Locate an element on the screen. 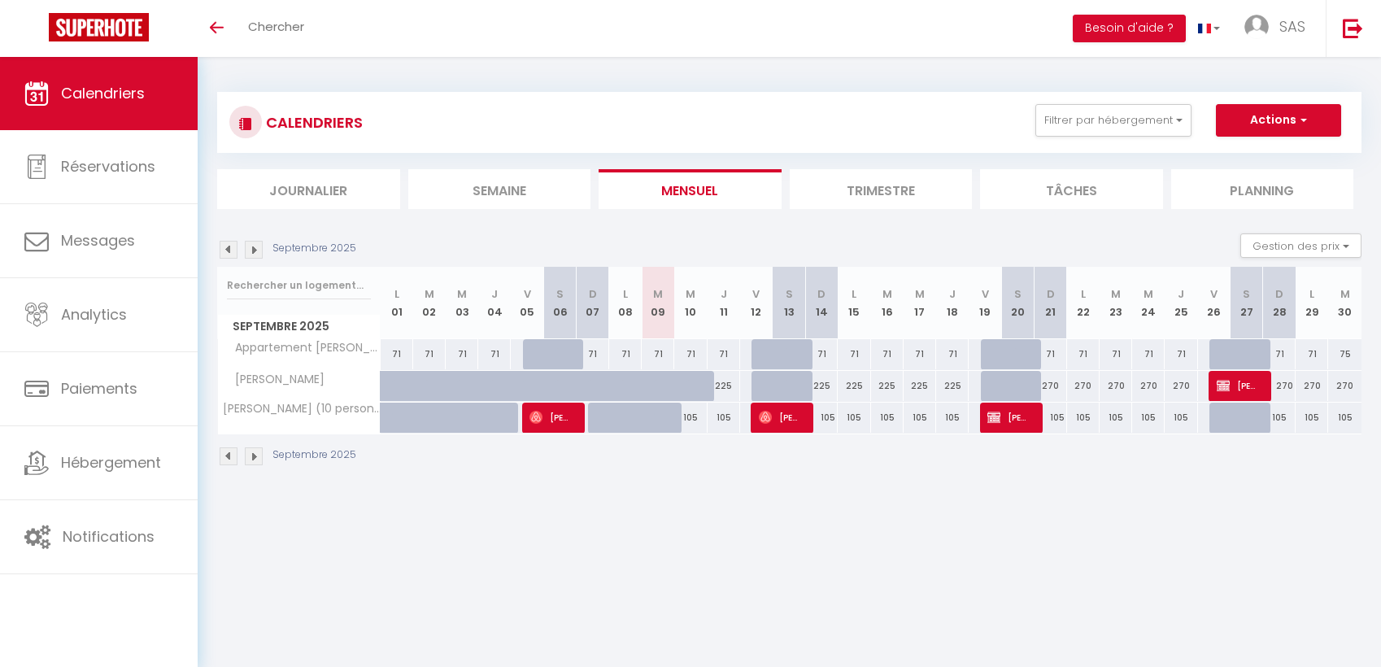 The height and width of the screenshot is (667, 1381). th: 13 is located at coordinates (789, 303).